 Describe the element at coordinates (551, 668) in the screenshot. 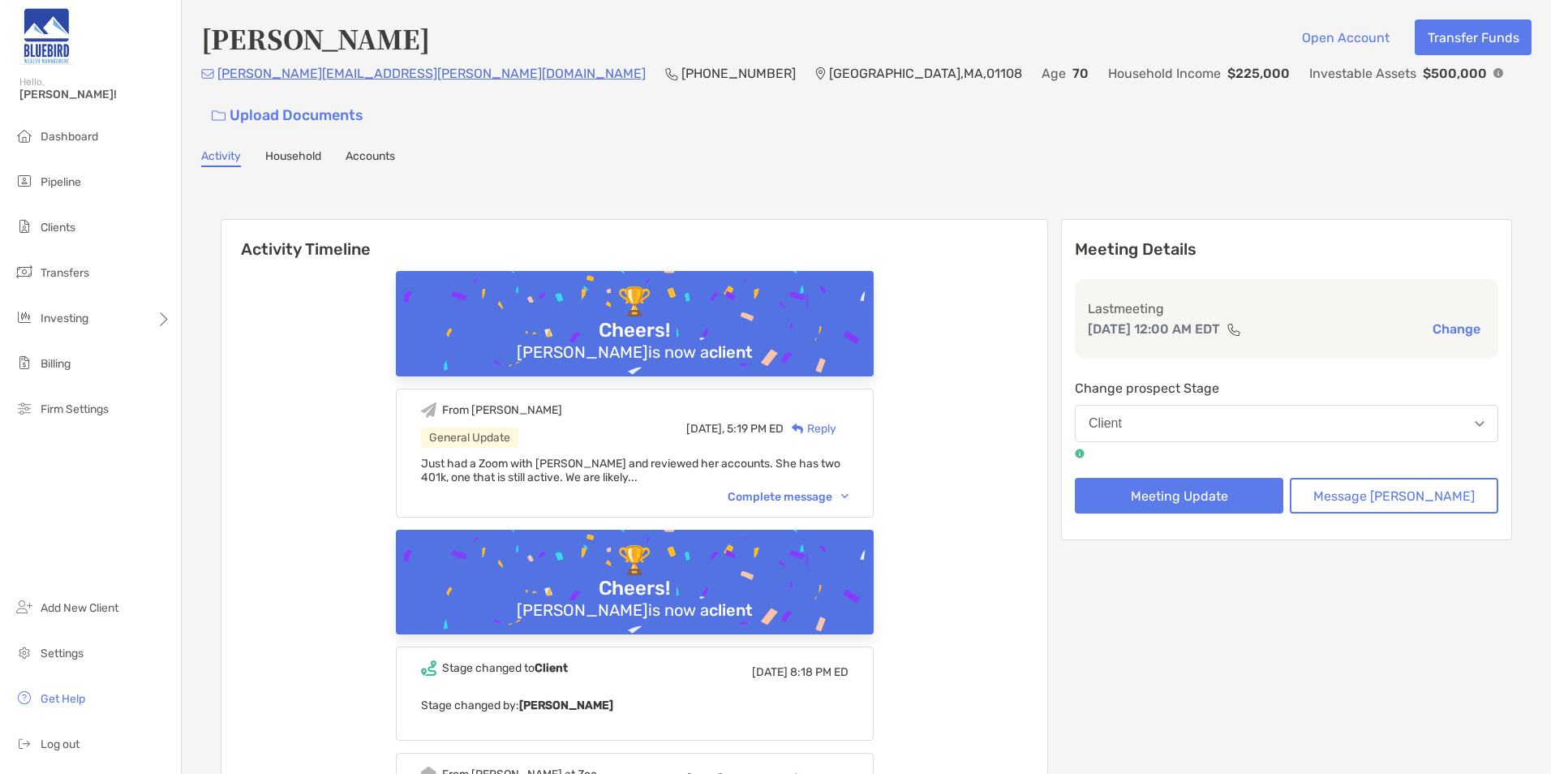

I see `b: Client` at that location.